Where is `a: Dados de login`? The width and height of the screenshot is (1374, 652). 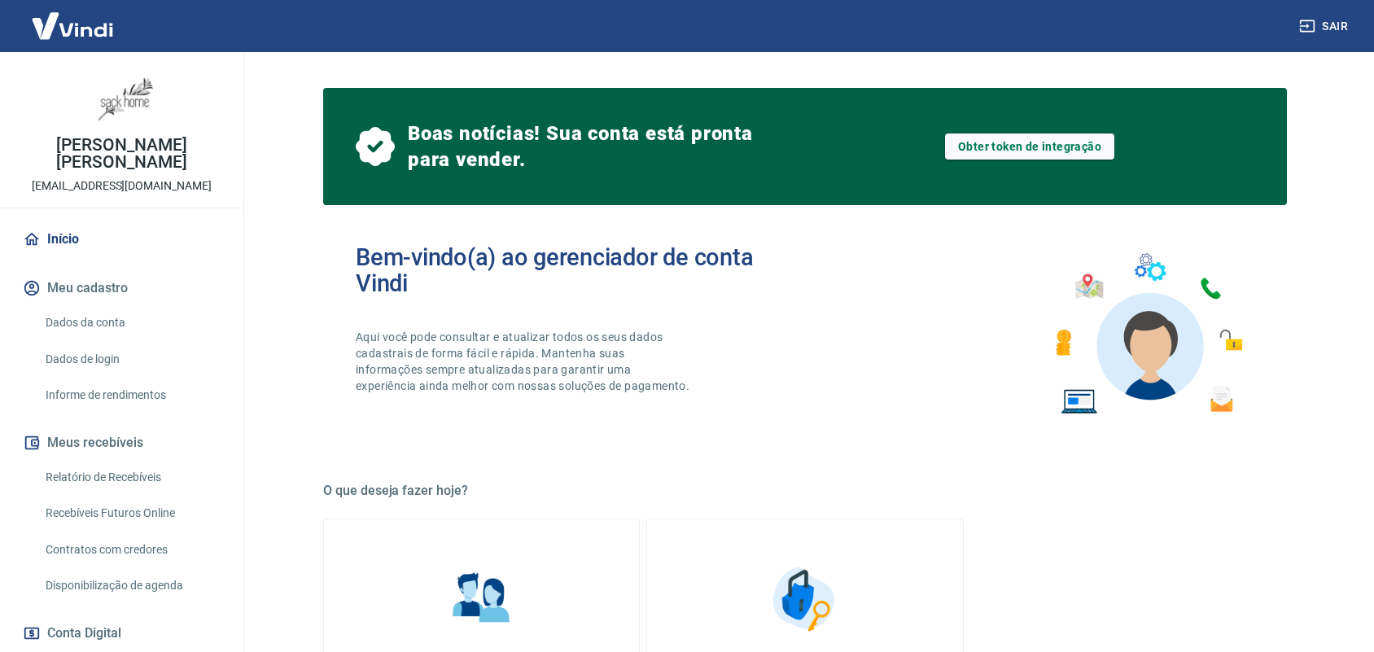 a: Dados de login is located at coordinates (131, 359).